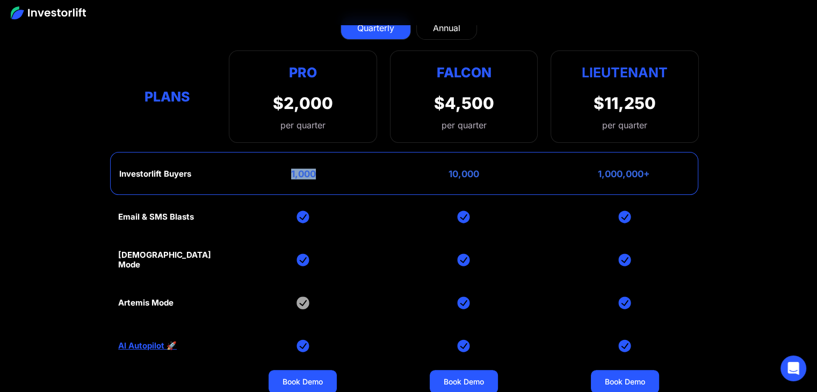  What do you see at coordinates (303, 174) in the screenshot?
I see `div: 1,000` at bounding box center [303, 174].